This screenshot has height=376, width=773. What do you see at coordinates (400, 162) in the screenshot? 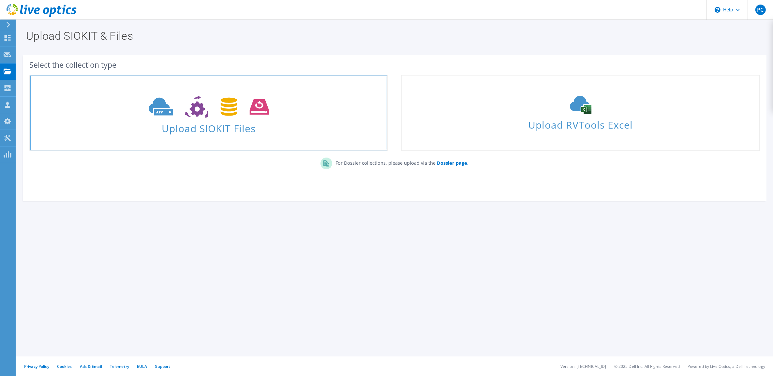
I see `p: For Dossier collections, please upload via the` at bounding box center [400, 162].